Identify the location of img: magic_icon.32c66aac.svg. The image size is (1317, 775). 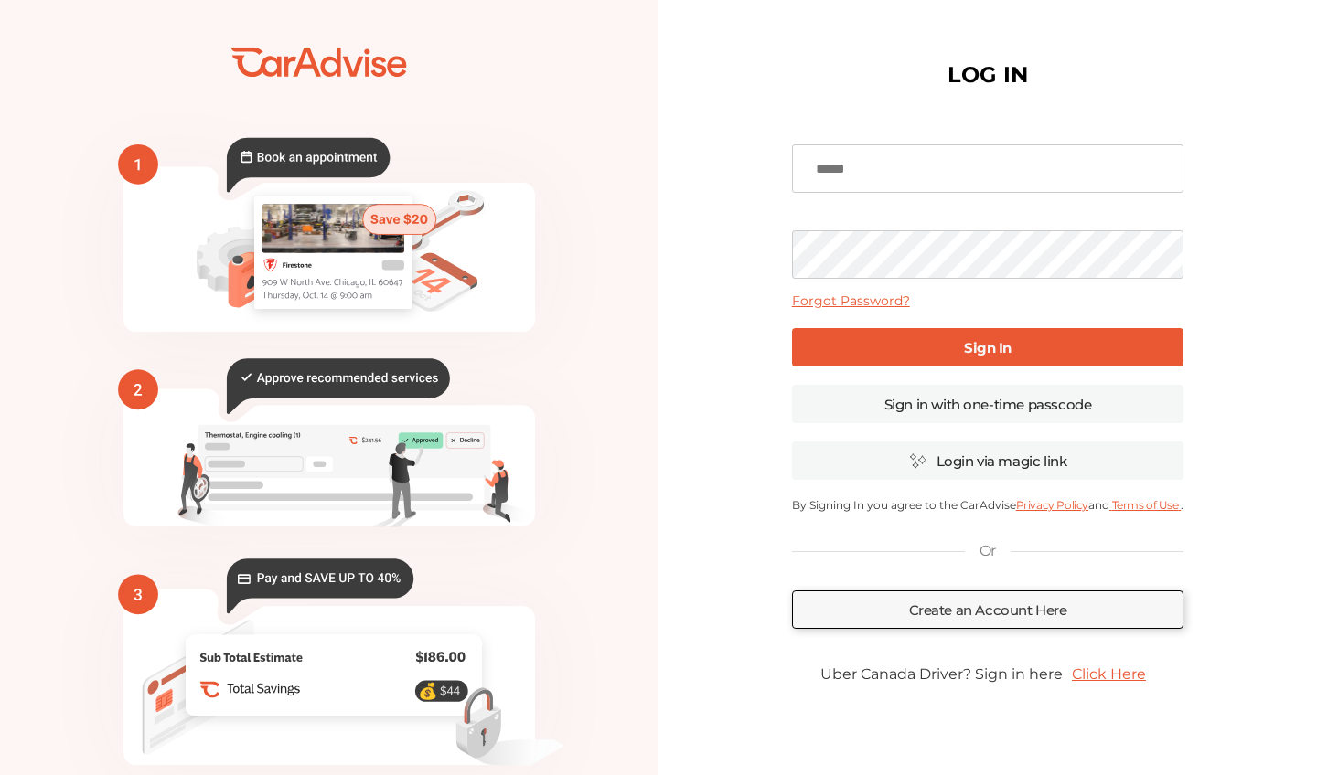
(918, 461).